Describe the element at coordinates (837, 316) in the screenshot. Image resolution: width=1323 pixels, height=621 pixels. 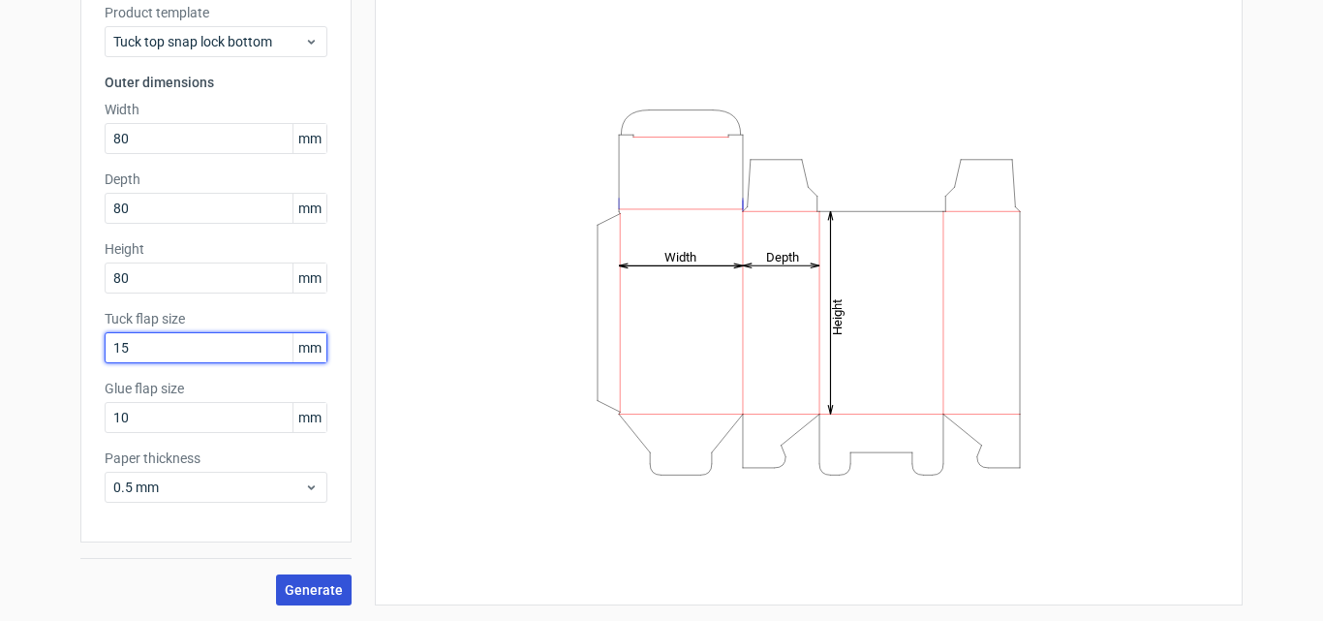
I see `tspan: Height` at that location.